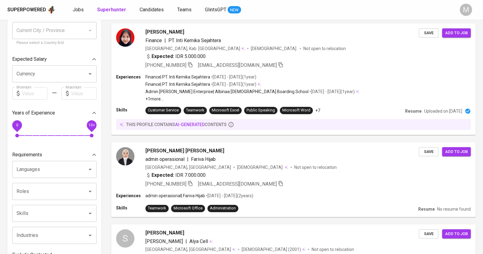 Image resolution: width=483 pixels, height=254 pixels. Describe the element at coordinates (79, 10) in the screenshot. I see `a: Jobs` at that location.